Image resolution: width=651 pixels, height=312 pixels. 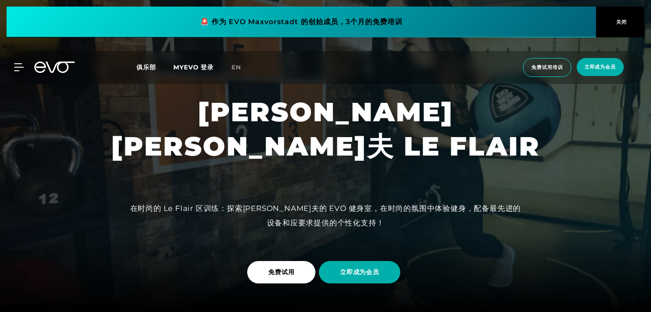 I want to click on a: 免费试用, so click(x=283, y=272).